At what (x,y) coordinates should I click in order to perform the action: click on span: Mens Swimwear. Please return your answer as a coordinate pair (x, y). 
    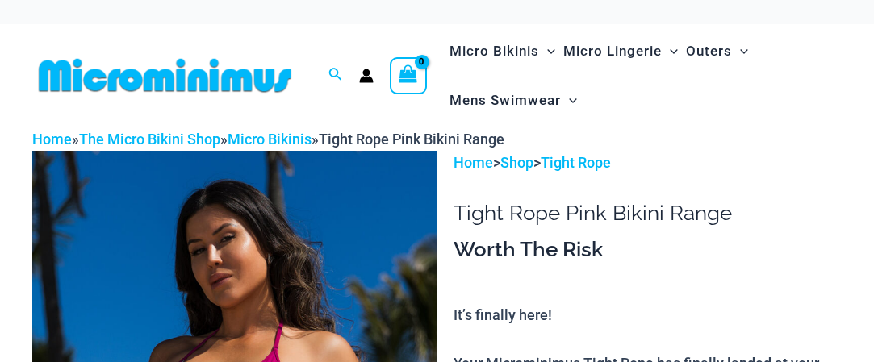
    Looking at the image, I should click on (505, 100).